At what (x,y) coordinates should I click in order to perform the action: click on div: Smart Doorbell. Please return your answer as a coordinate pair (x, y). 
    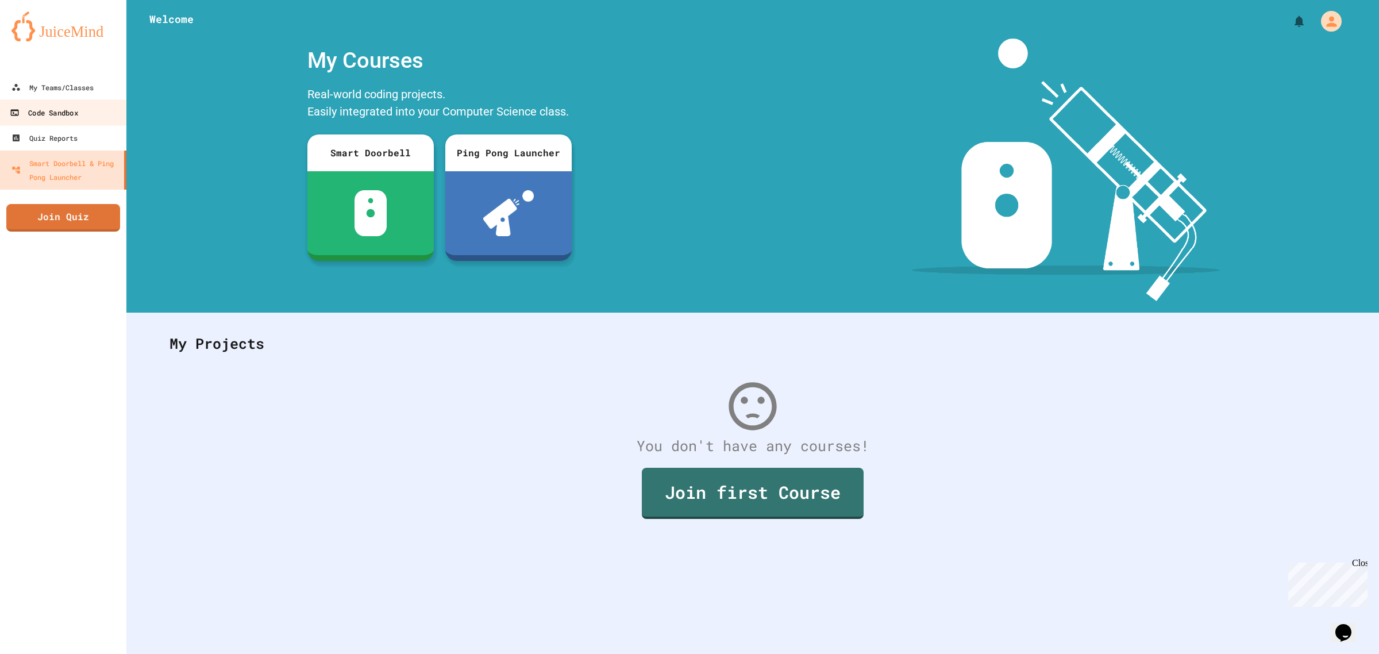
    Looking at the image, I should click on (371, 153).